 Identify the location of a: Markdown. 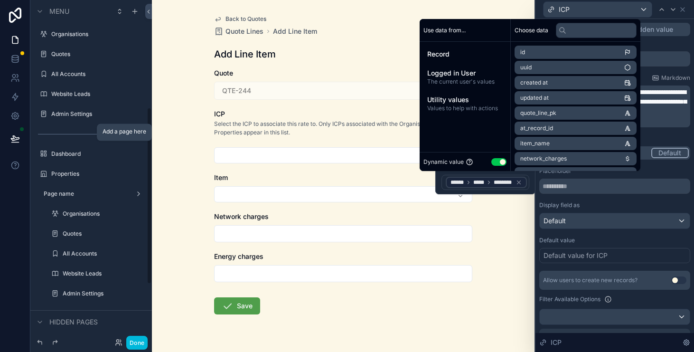
(671, 78).